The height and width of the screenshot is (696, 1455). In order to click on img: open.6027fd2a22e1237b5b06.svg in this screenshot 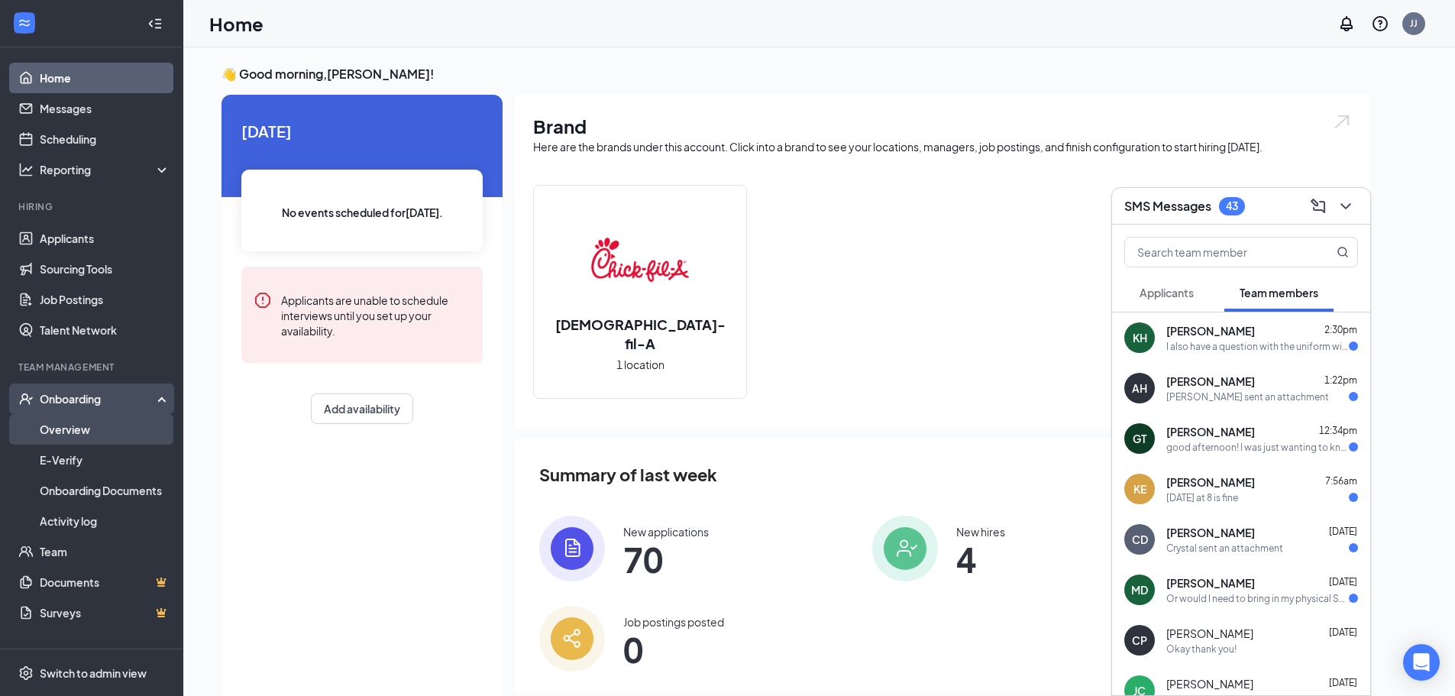, I will do `click(1342, 121)`.